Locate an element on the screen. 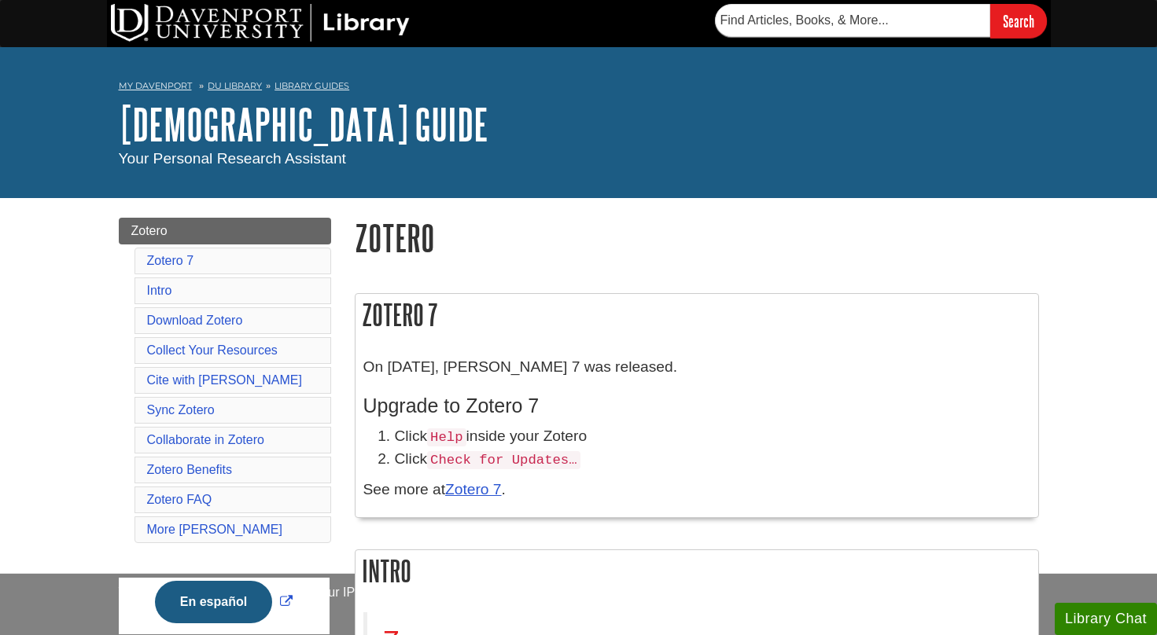 The width and height of the screenshot is (1157, 635). input: Search is located at coordinates (1018, 20).